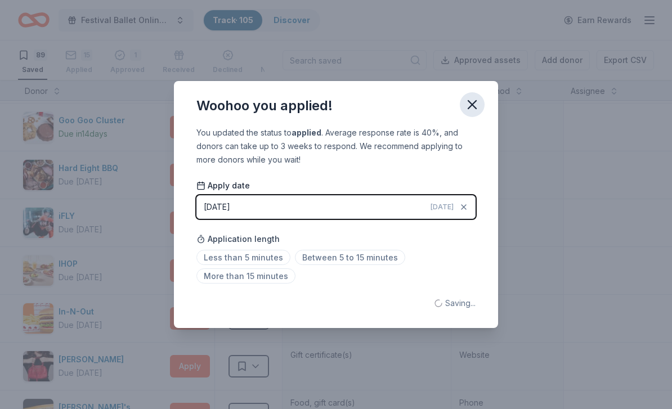 This screenshot has height=409, width=672. I want to click on div: You updated the status to . Average response rate is 40%, and donors can take up to 3 weeks to re..., so click(336, 146).